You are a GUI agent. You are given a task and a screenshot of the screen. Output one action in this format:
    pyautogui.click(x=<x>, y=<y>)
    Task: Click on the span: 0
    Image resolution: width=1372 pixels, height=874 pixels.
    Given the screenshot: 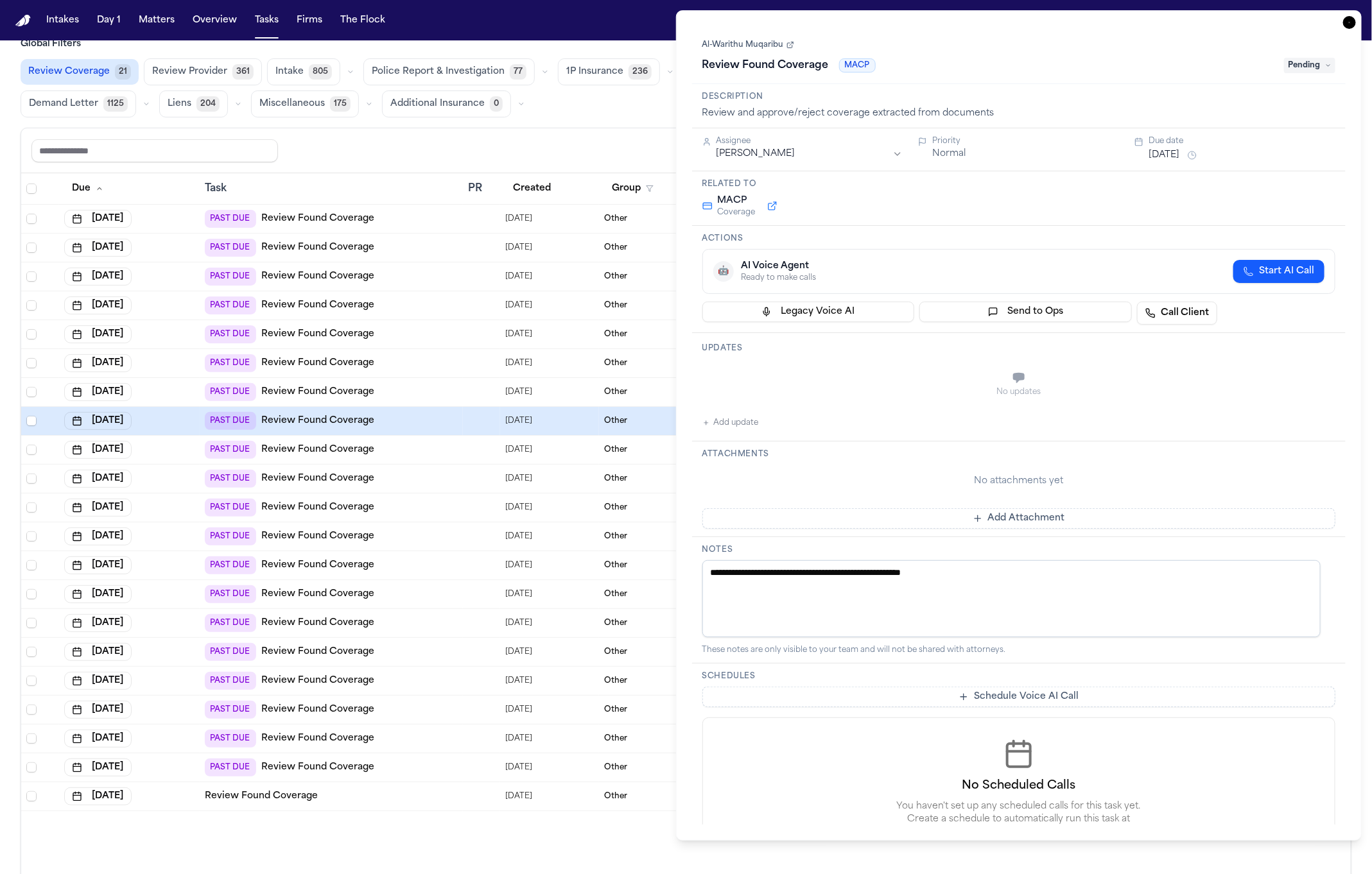 What is the action you would take?
    pyautogui.click(x=496, y=104)
    